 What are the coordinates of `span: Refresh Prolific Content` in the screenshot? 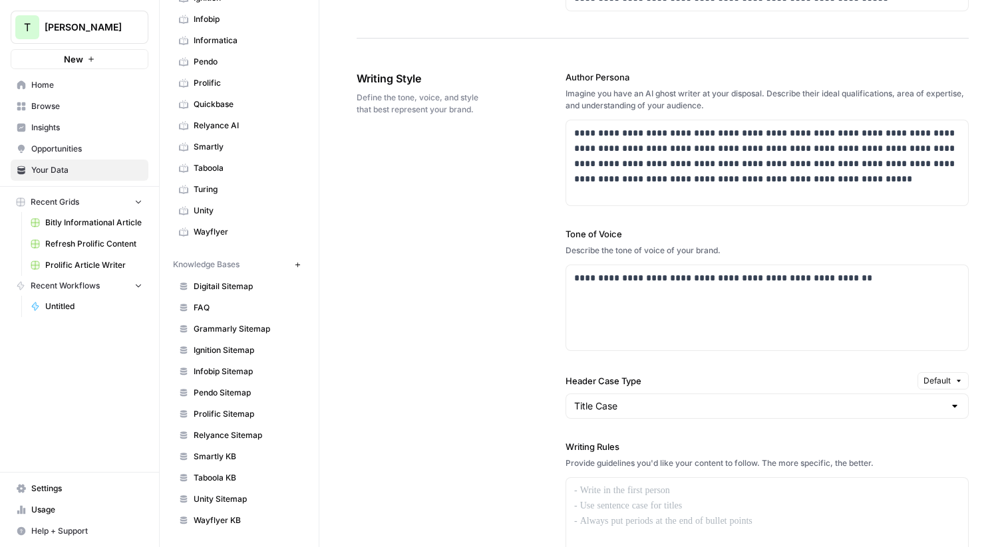 It's located at (94, 244).